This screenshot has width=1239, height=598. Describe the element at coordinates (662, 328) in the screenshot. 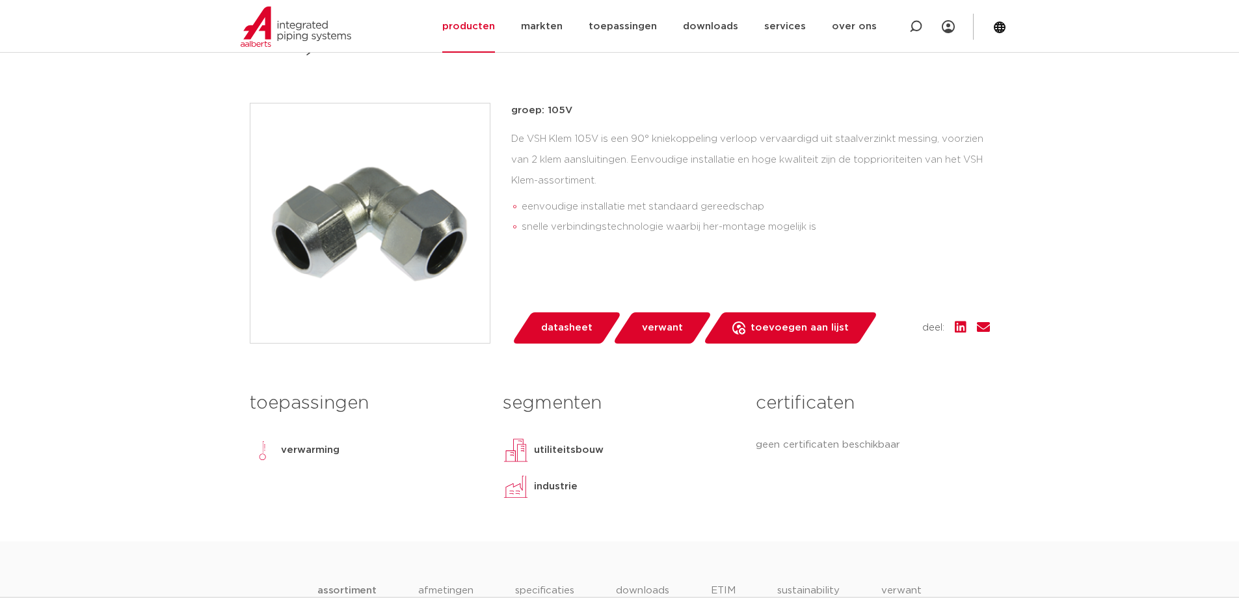

I see `a: verwant` at that location.